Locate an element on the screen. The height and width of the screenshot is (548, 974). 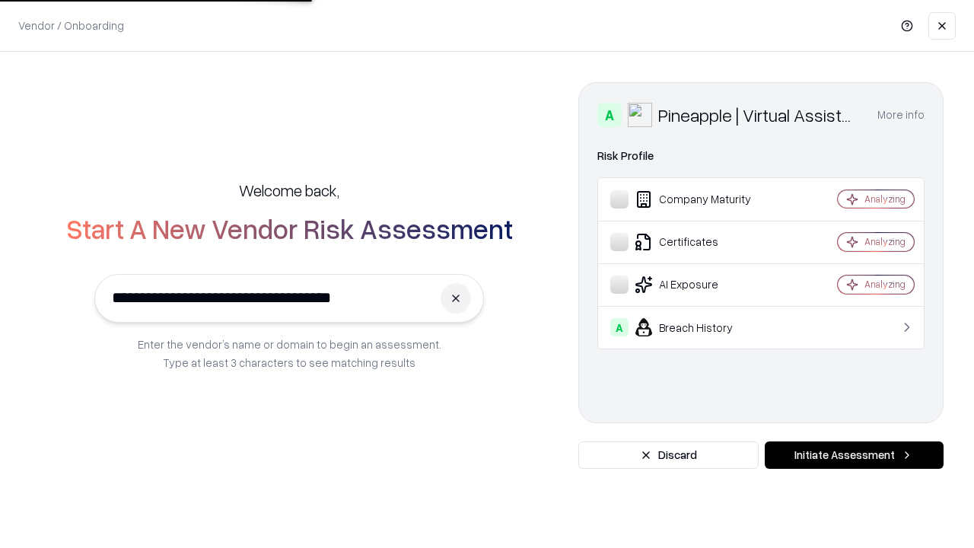
div: Certificates is located at coordinates (701, 242).